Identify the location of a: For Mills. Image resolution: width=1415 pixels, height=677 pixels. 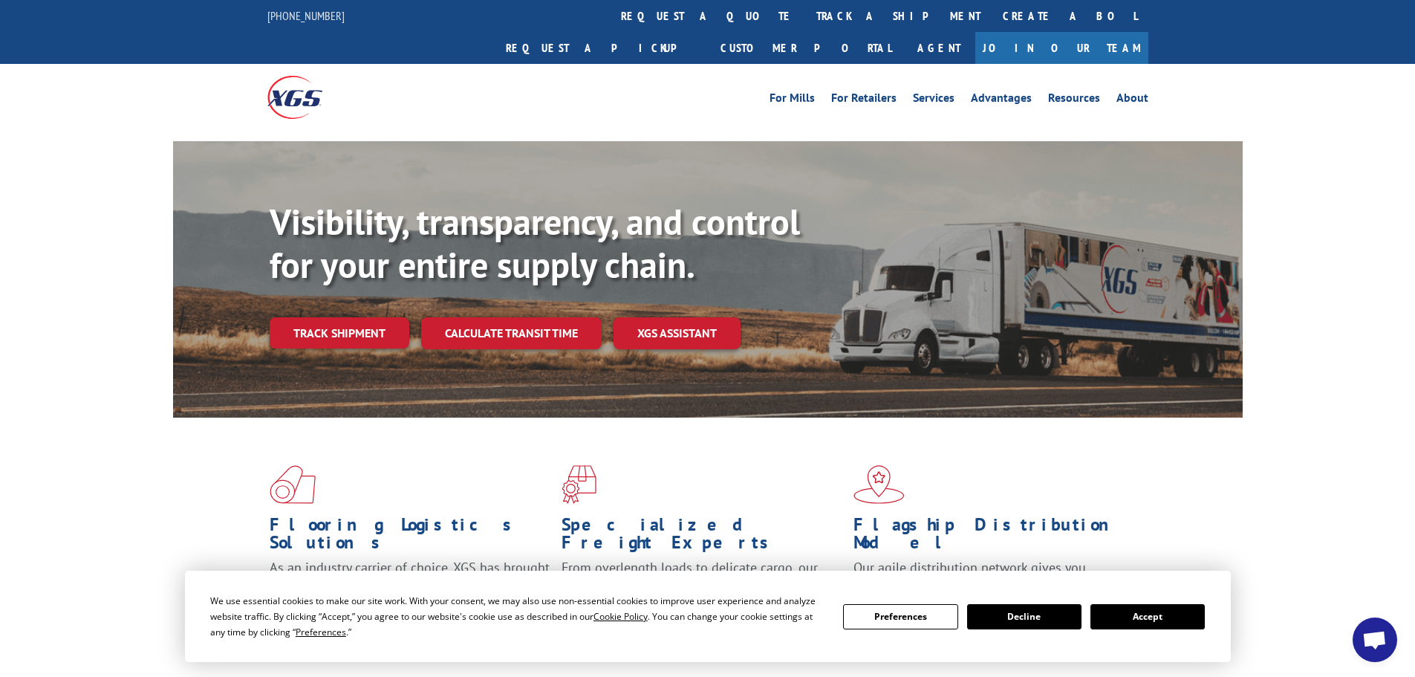
(792, 100).